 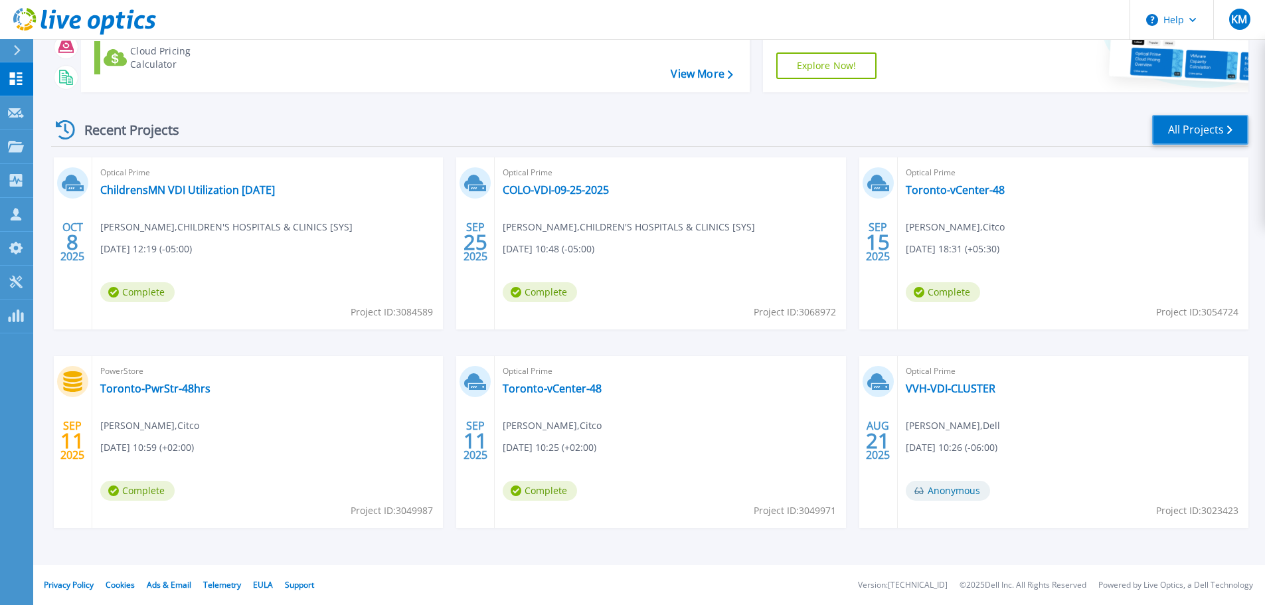 I want to click on a: EULA, so click(x=263, y=584).